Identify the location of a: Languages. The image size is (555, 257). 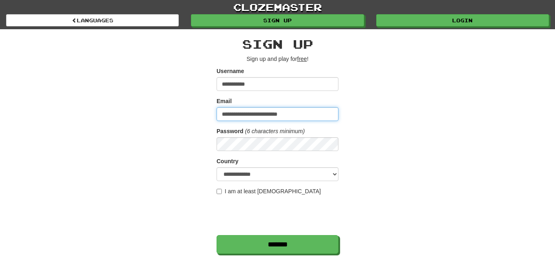
(92, 20).